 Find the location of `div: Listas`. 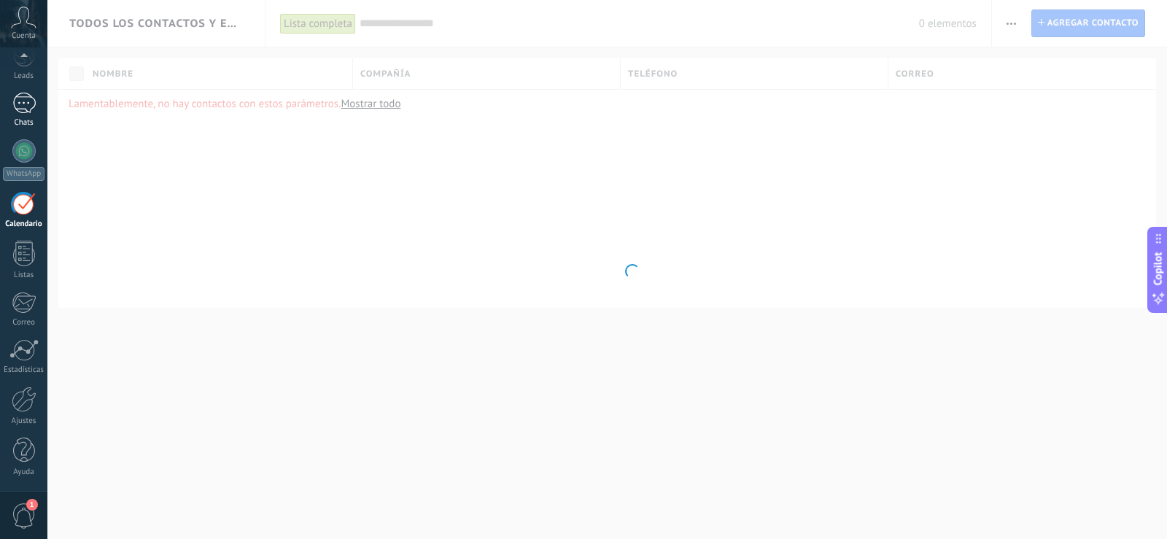

div: Listas is located at coordinates (24, 275).